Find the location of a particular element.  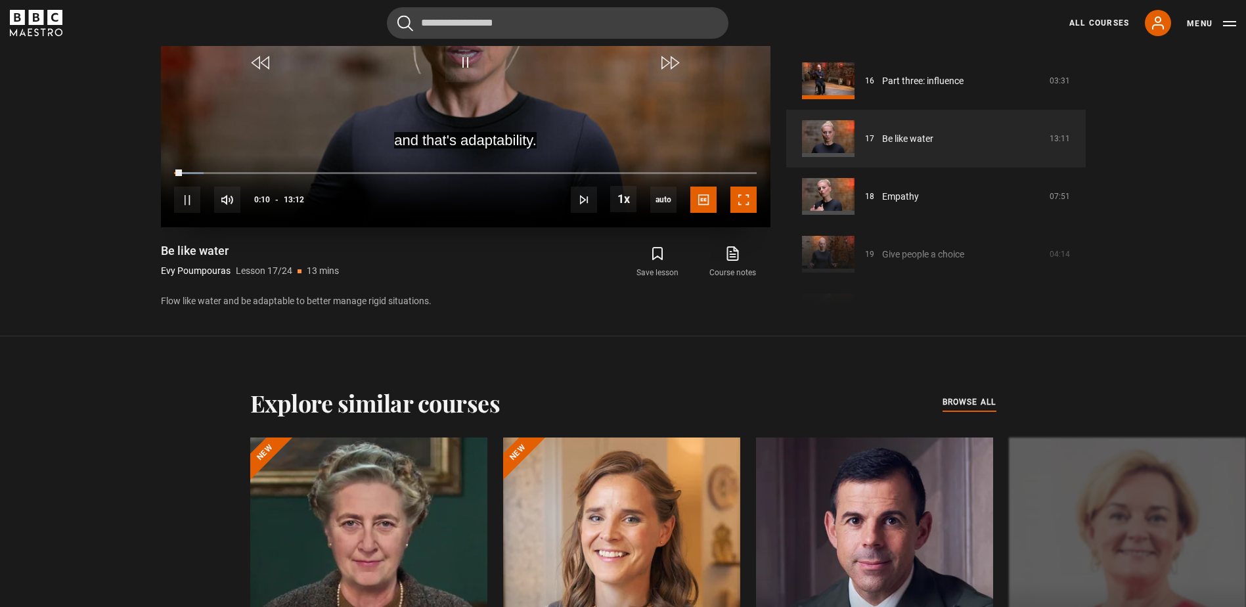

a: Empathy is located at coordinates (901, 196).